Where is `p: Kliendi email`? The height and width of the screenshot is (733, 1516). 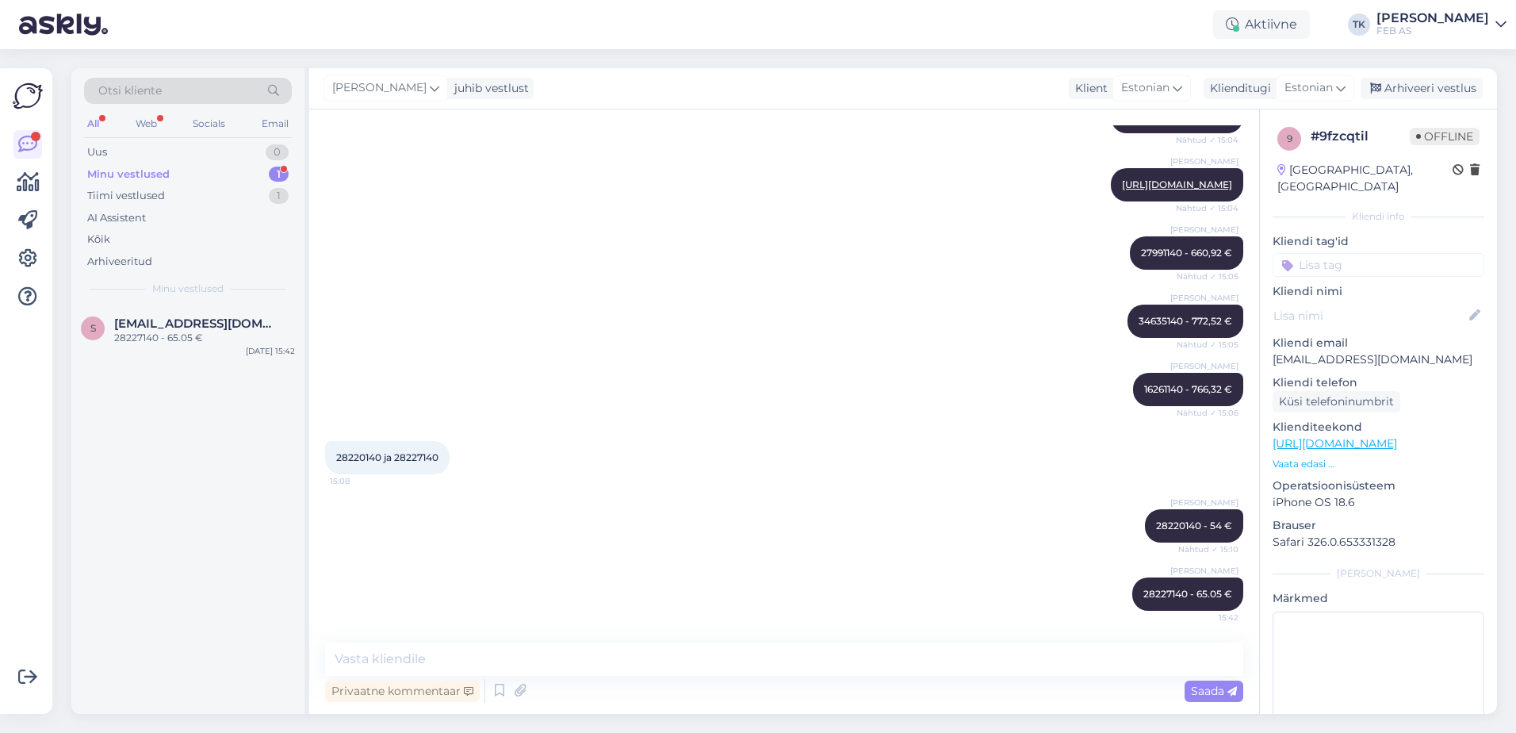
p: Kliendi email is located at coordinates (1378, 342).